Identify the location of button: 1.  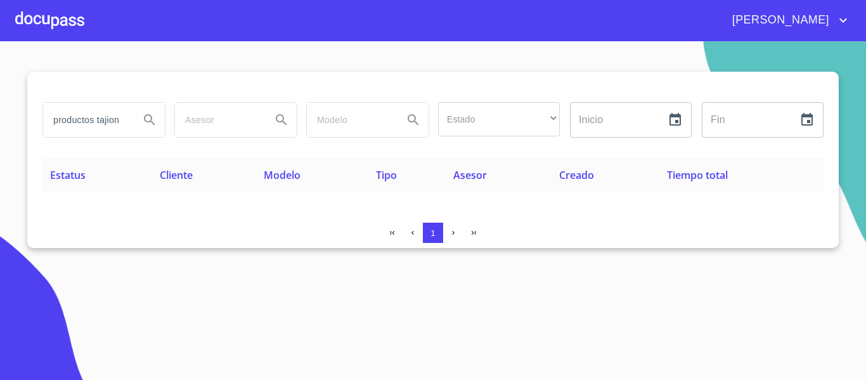
(433, 233).